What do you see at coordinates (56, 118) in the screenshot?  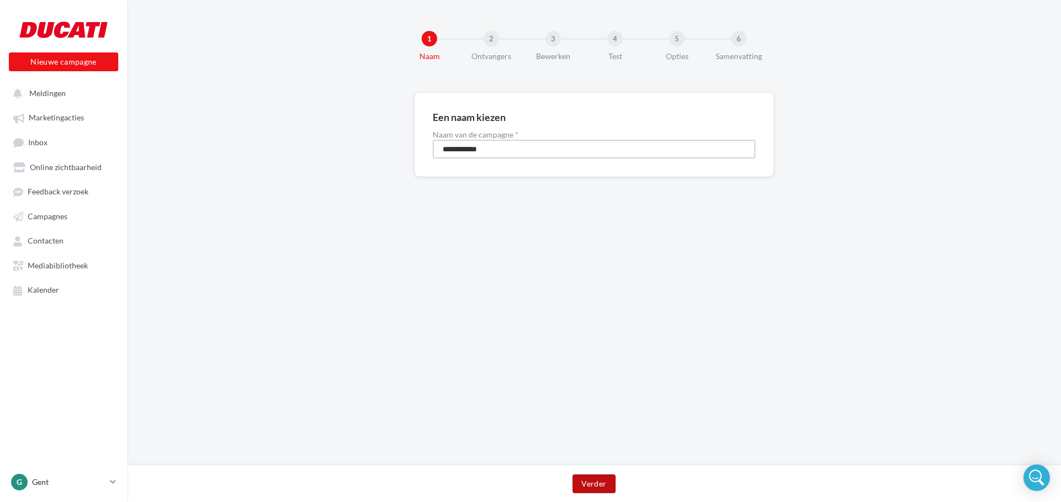 I see `span: Marketingacties` at bounding box center [56, 118].